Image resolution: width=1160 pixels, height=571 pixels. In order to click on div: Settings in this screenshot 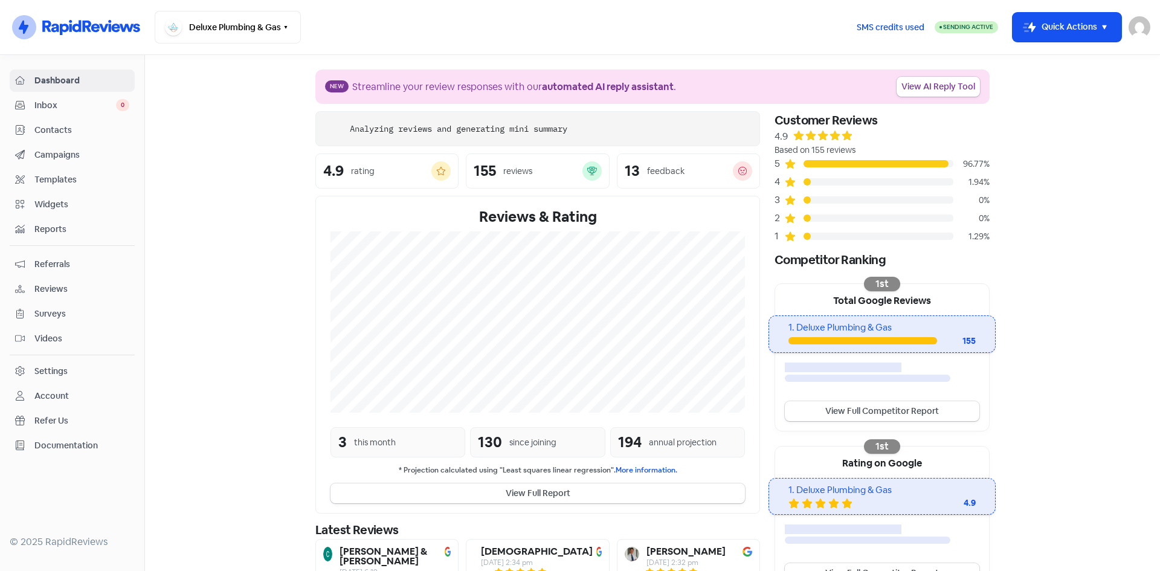, I will do `click(51, 371)`.